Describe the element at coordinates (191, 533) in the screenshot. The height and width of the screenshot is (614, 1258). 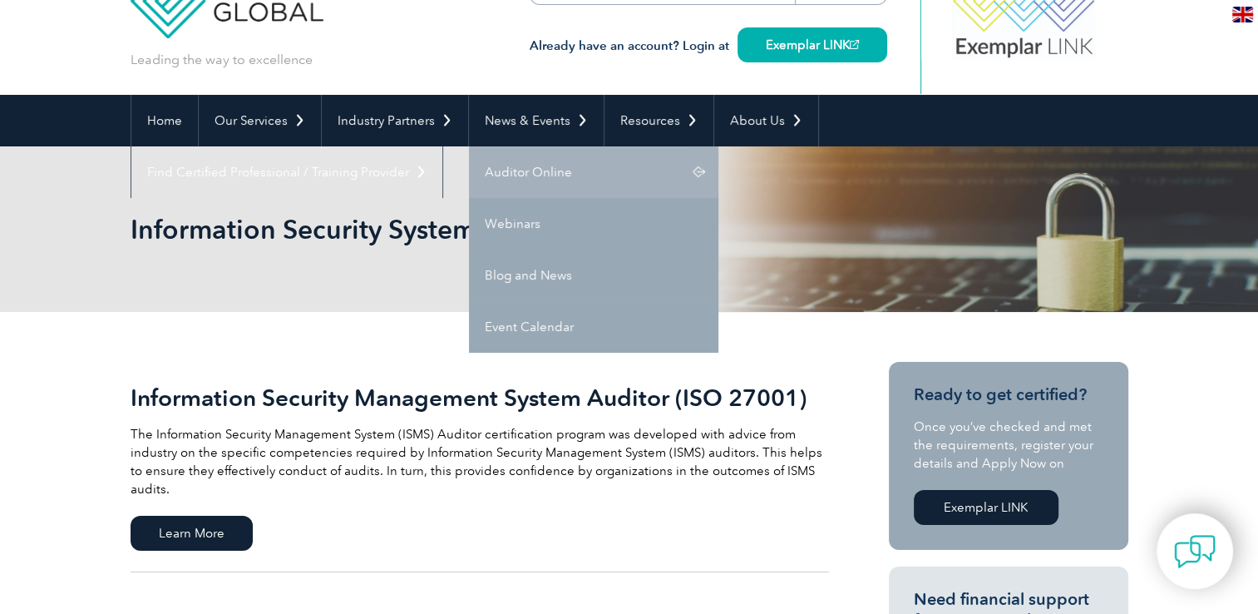
I see `span: Learn More` at that location.